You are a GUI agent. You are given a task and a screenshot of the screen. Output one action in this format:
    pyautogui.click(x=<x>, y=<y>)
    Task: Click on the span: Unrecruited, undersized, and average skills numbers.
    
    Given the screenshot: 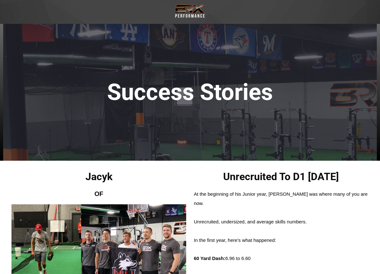 What is the action you would take?
    pyautogui.click(x=250, y=222)
    